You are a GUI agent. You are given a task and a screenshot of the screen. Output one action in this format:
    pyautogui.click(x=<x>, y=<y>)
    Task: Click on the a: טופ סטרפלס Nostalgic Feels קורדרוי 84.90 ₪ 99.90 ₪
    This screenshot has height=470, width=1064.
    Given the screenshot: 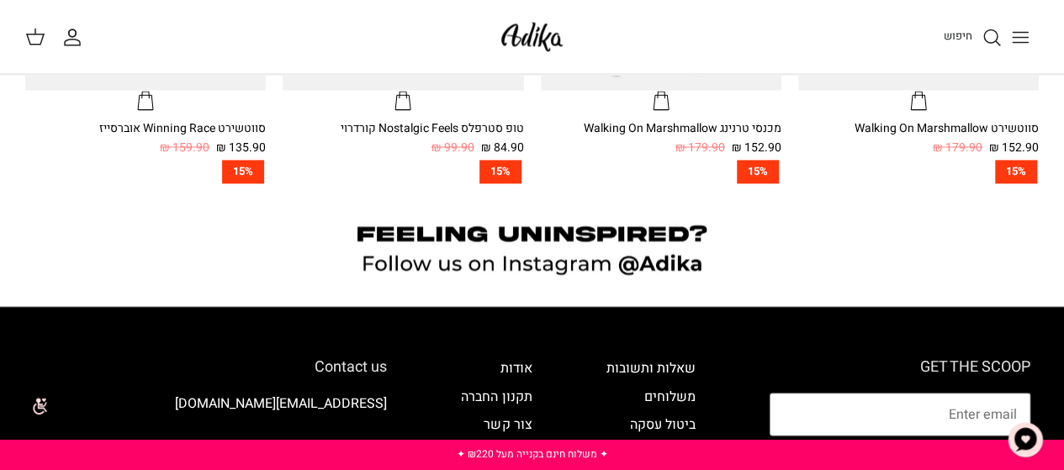 What is the action you would take?
    pyautogui.click(x=403, y=138)
    